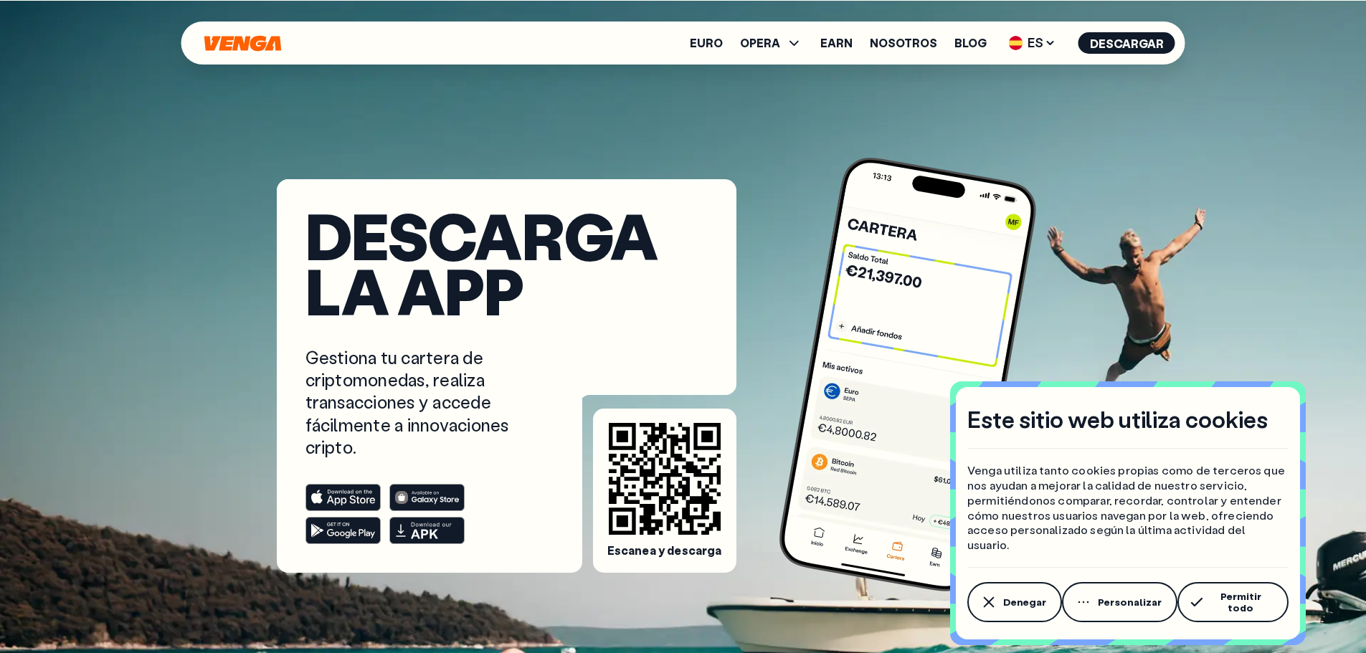 This screenshot has width=1366, height=653. What do you see at coordinates (243, 43) in the screenshot?
I see `a: Inicio` at bounding box center [243, 43].